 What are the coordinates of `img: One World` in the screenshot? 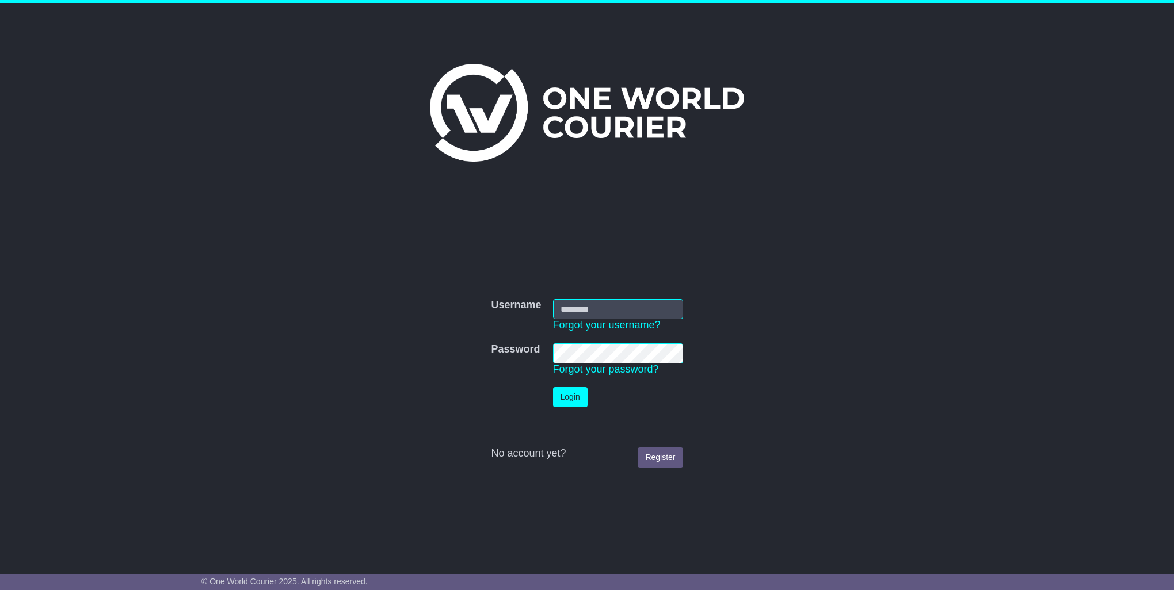 It's located at (587, 113).